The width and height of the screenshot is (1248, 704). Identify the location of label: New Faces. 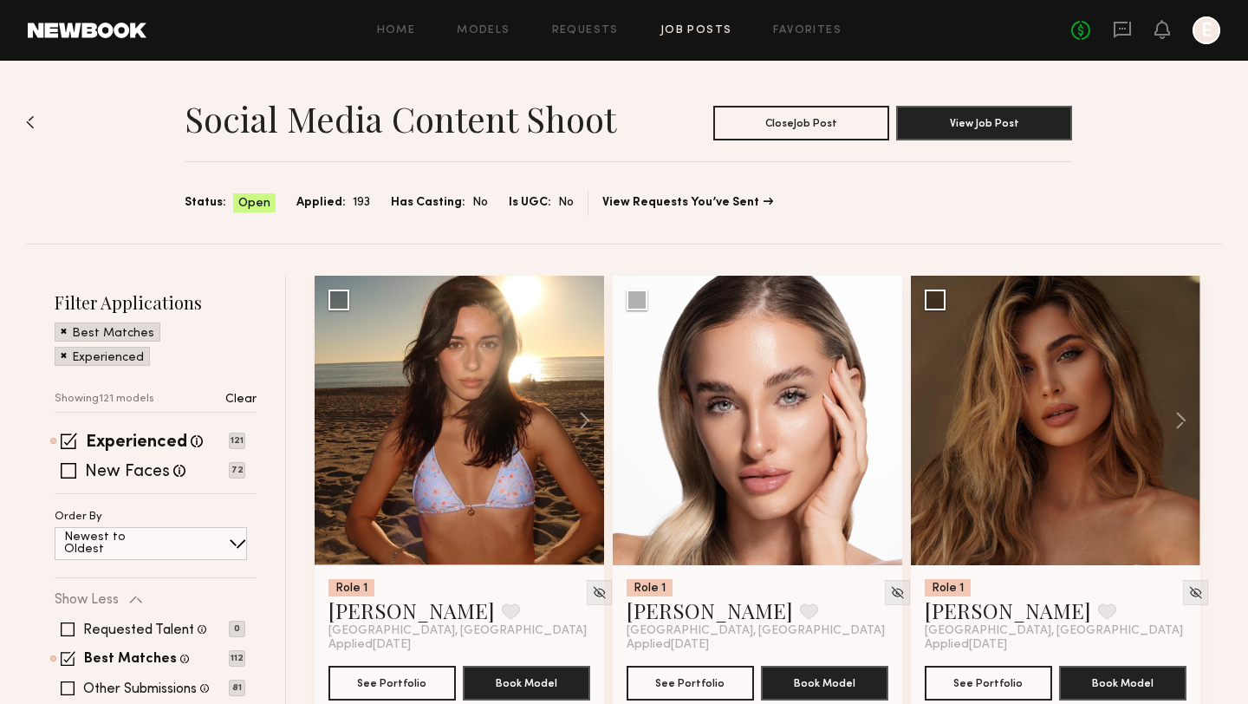
(127, 472).